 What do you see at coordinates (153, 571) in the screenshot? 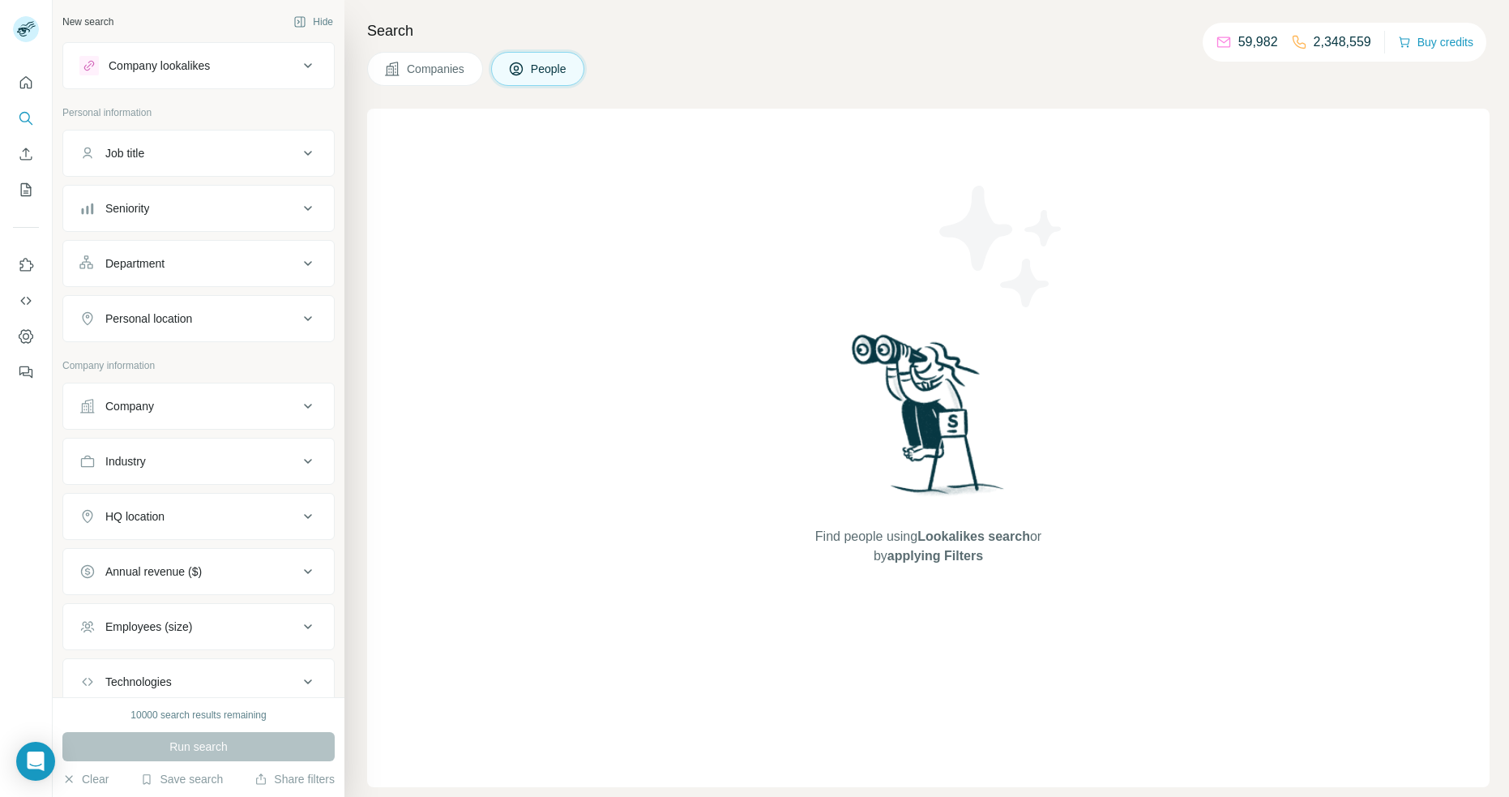
I see `div: Annual revenue ($)` at bounding box center [153, 571].